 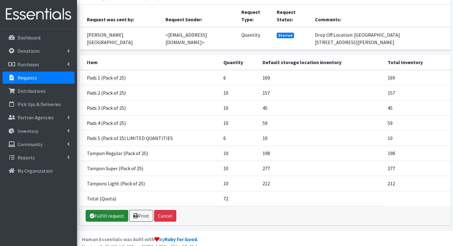 I want to click on img: HumanEssentials, so click(x=39, y=14).